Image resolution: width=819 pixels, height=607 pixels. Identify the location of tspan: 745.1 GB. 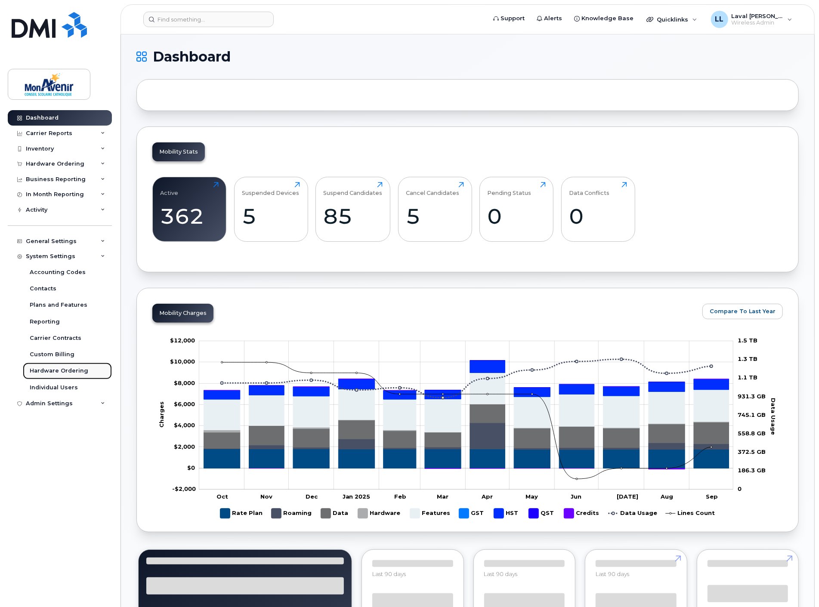
(751, 415).